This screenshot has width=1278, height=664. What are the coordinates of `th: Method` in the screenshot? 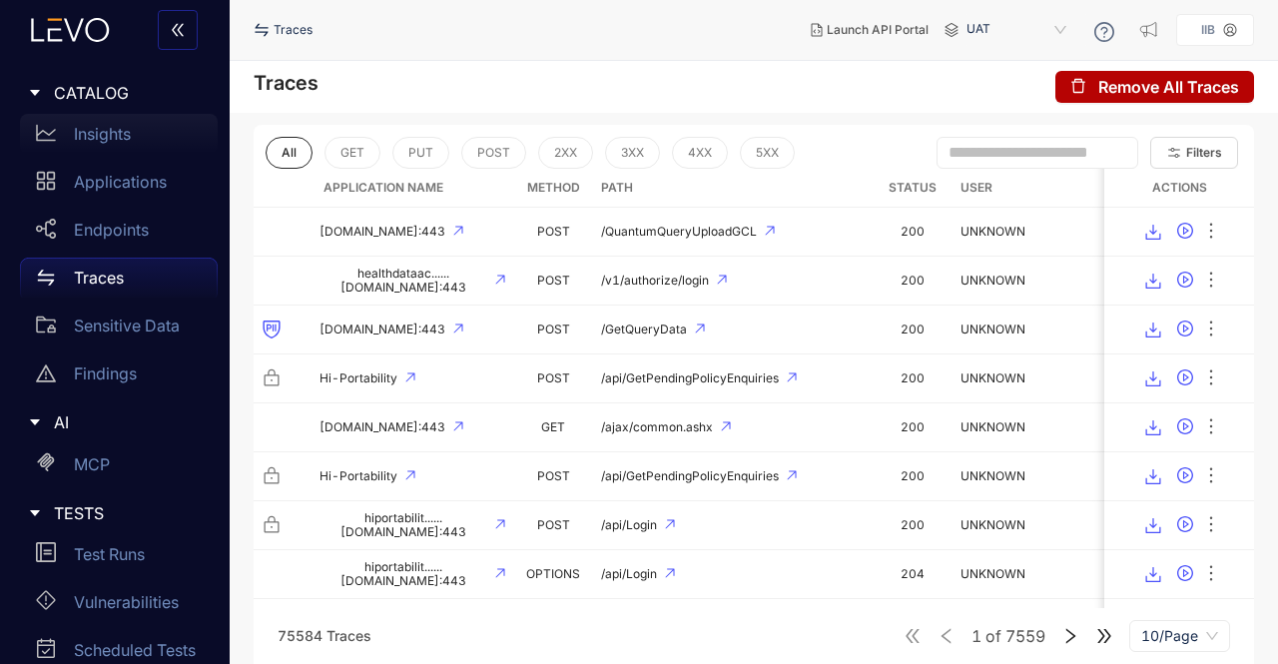 It's located at (553, 188).